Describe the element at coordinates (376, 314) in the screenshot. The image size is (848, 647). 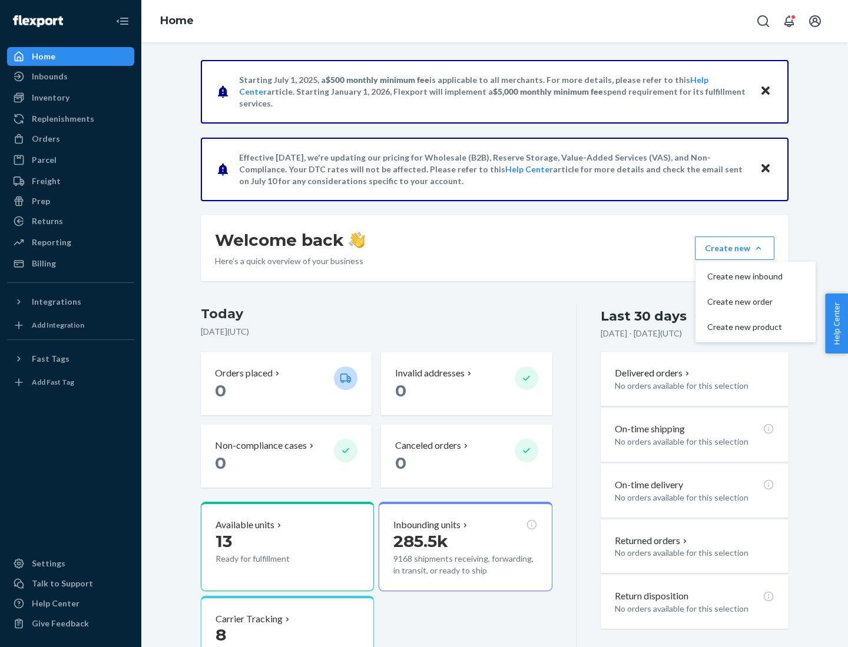
I see `h3: Today` at that location.